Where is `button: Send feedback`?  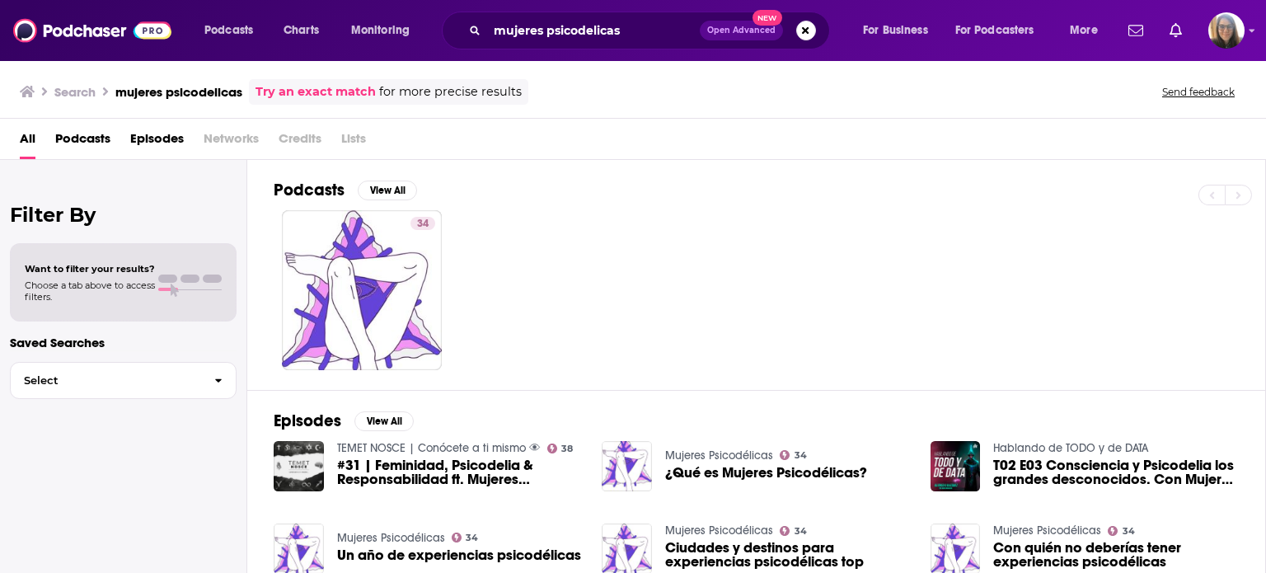 button: Send feedback is located at coordinates (1199, 92).